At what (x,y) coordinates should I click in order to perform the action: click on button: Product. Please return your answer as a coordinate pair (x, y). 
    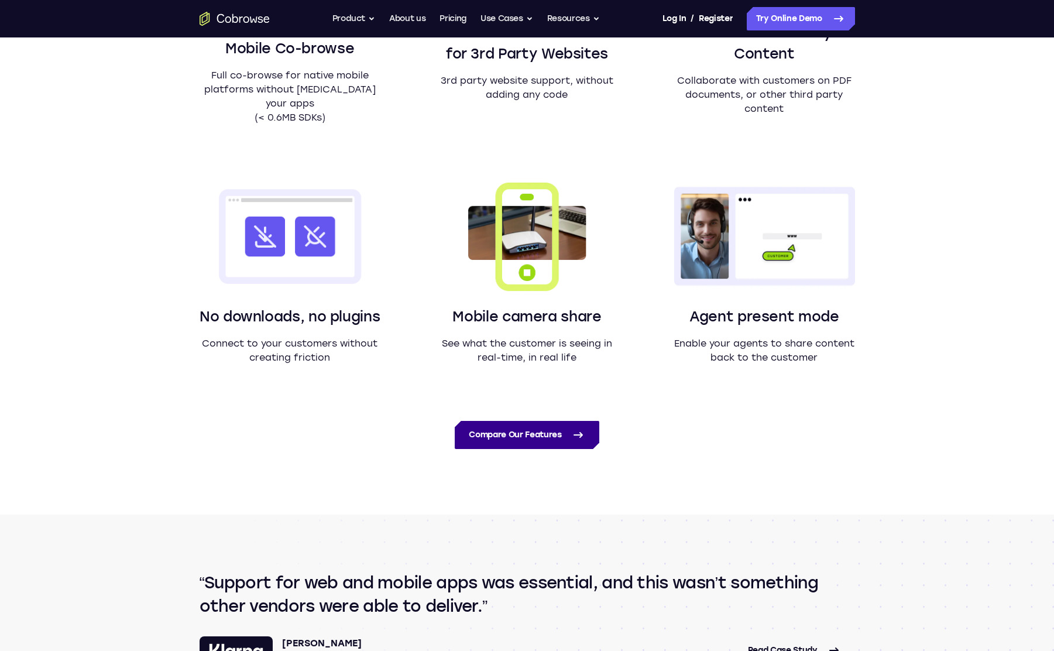
    Looking at the image, I should click on (354, 19).